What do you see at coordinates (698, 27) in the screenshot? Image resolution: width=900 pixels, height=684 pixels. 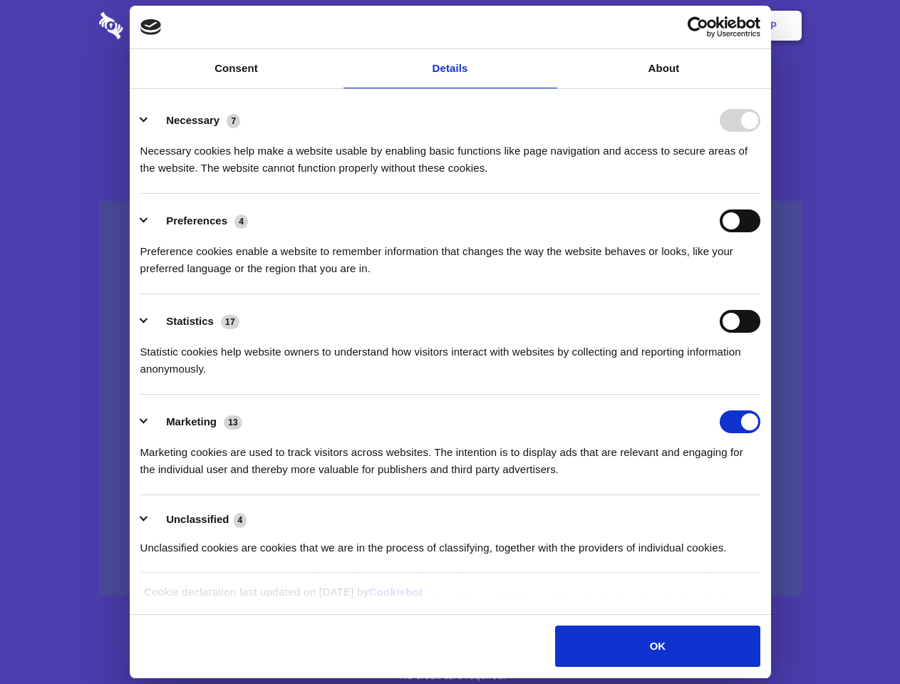 I see `a: Usercentrics Cookiebot - opens in a new window` at bounding box center [698, 27].